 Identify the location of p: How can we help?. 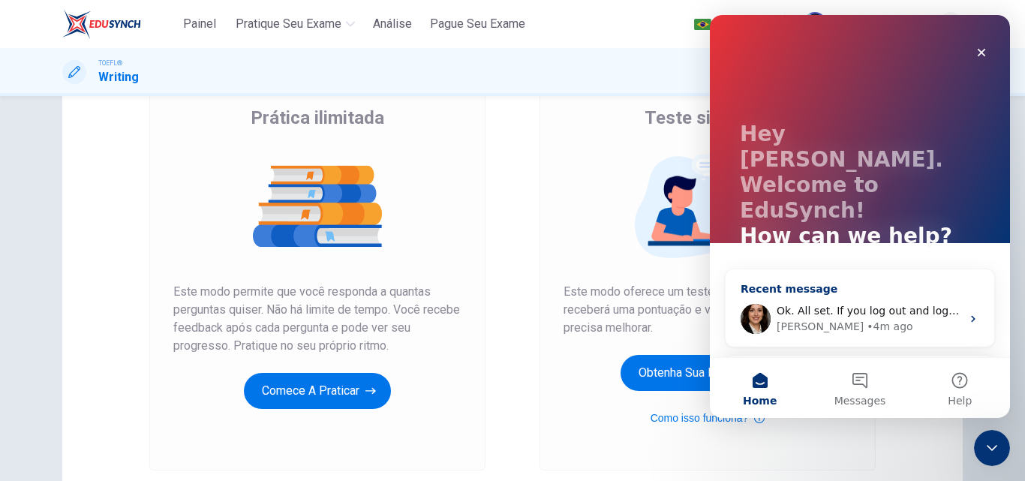
(150, 221).